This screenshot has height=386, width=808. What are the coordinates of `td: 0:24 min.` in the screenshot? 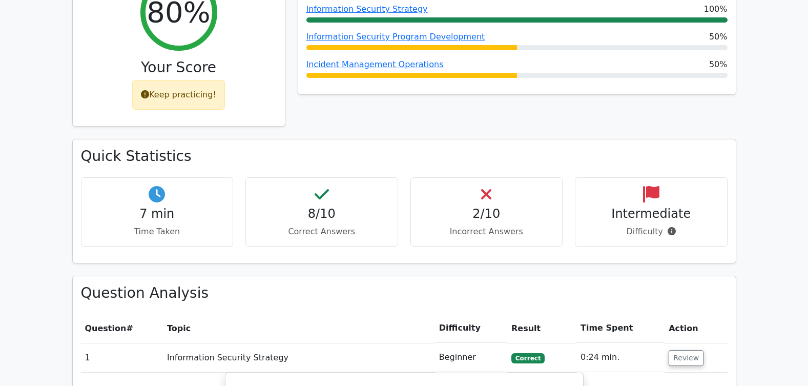 It's located at (621, 357).